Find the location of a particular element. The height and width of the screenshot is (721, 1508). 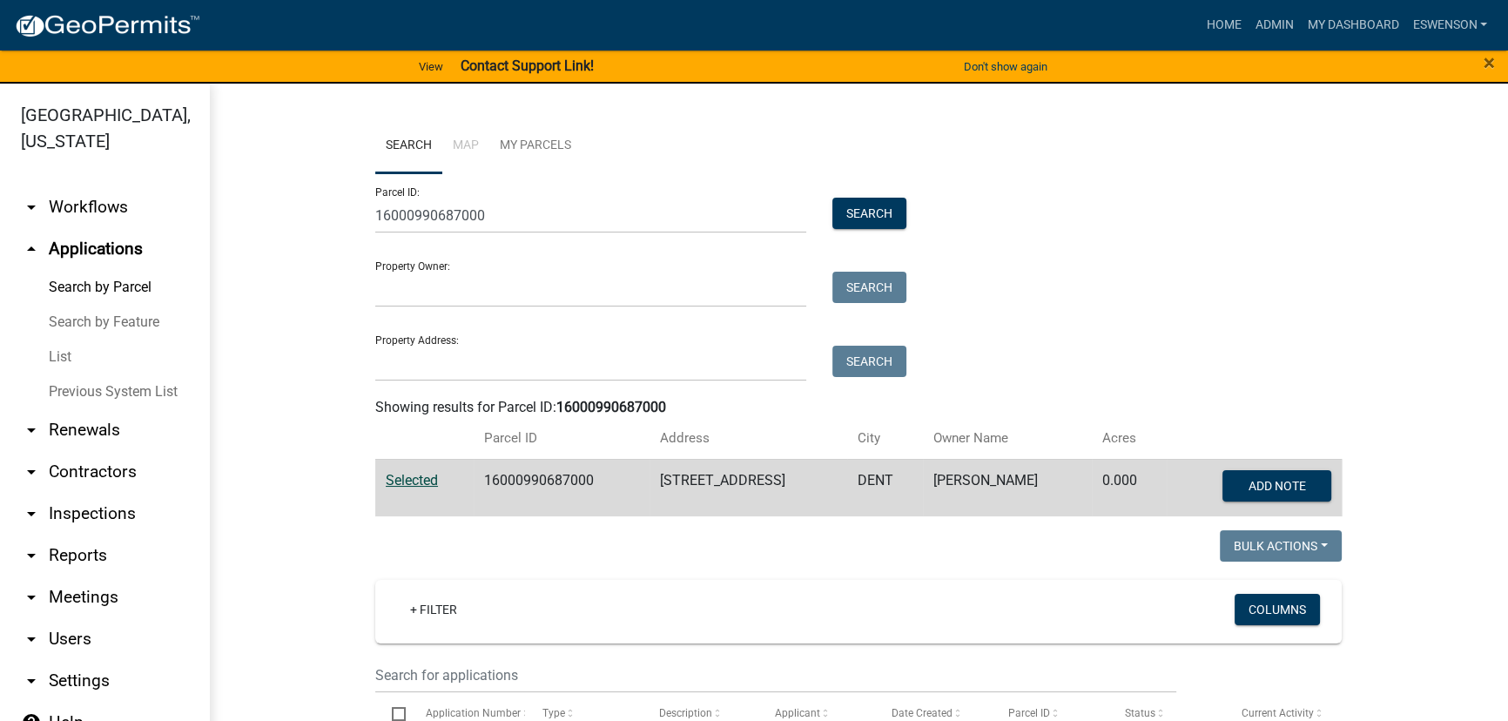

th: Acres is located at coordinates (1129, 438).